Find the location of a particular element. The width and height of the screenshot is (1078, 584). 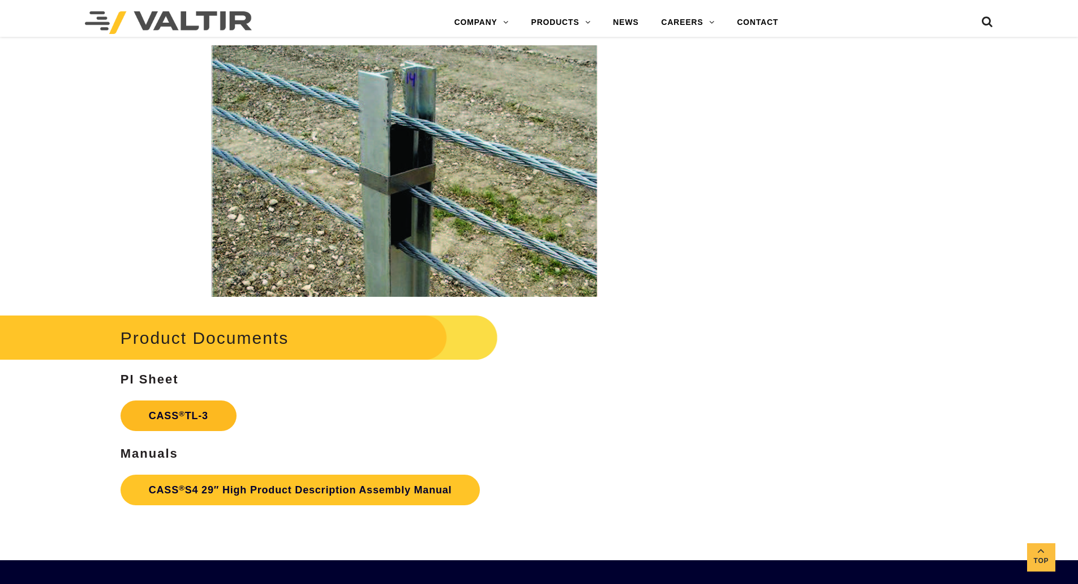

a: CASS®S4 29″ High Product Description Assembly Manual is located at coordinates (301, 490).